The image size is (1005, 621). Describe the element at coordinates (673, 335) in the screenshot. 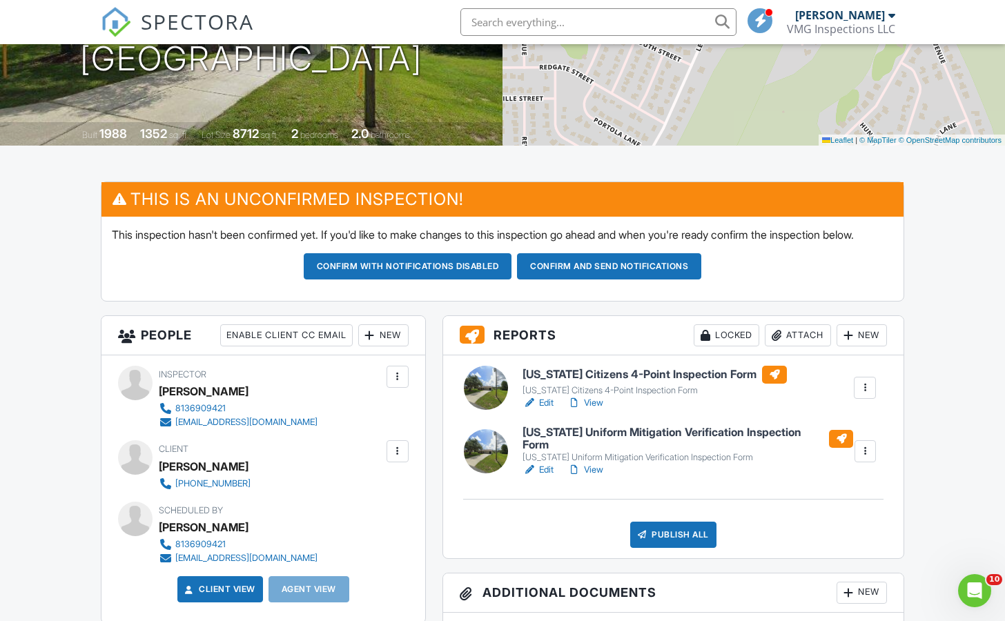

I see `h3: Reports` at that location.